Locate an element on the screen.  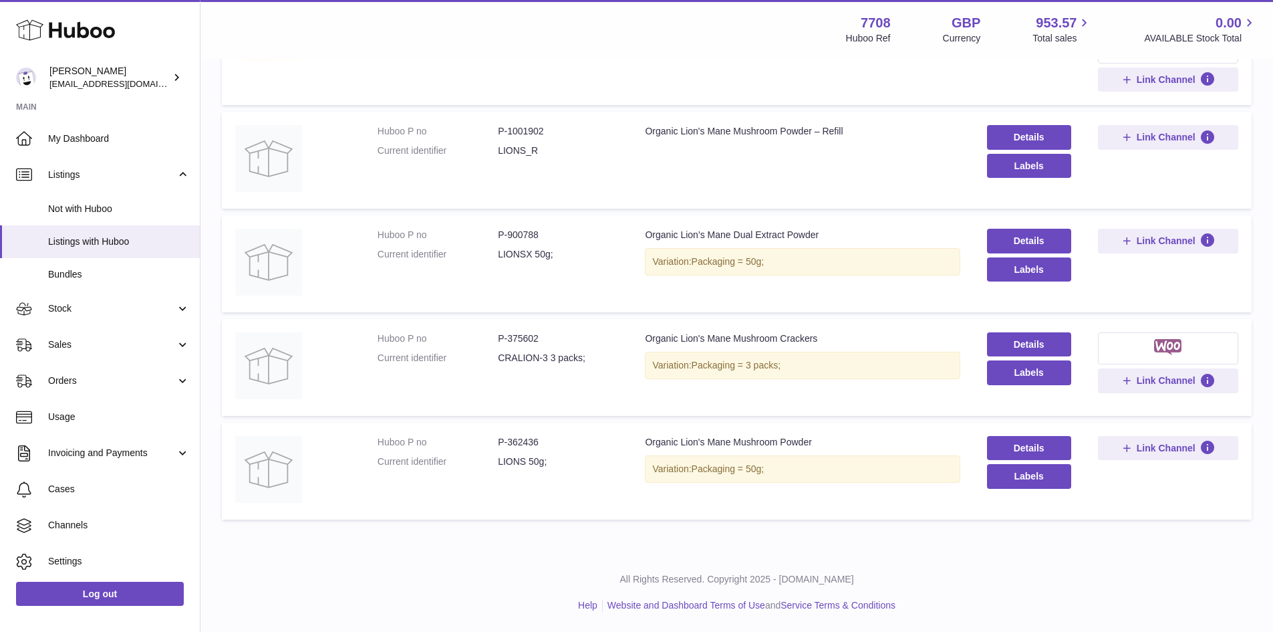
a: 0.00 AVAILABLE Stock Total is located at coordinates (1200, 29).